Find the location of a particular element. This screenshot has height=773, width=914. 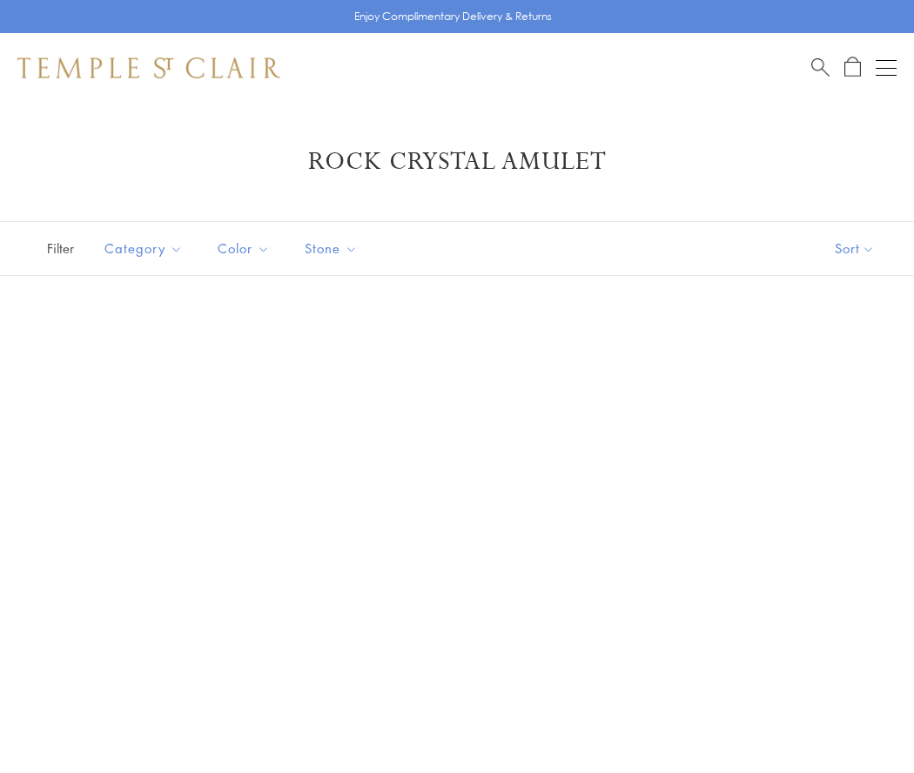

a: Search is located at coordinates (820, 67).